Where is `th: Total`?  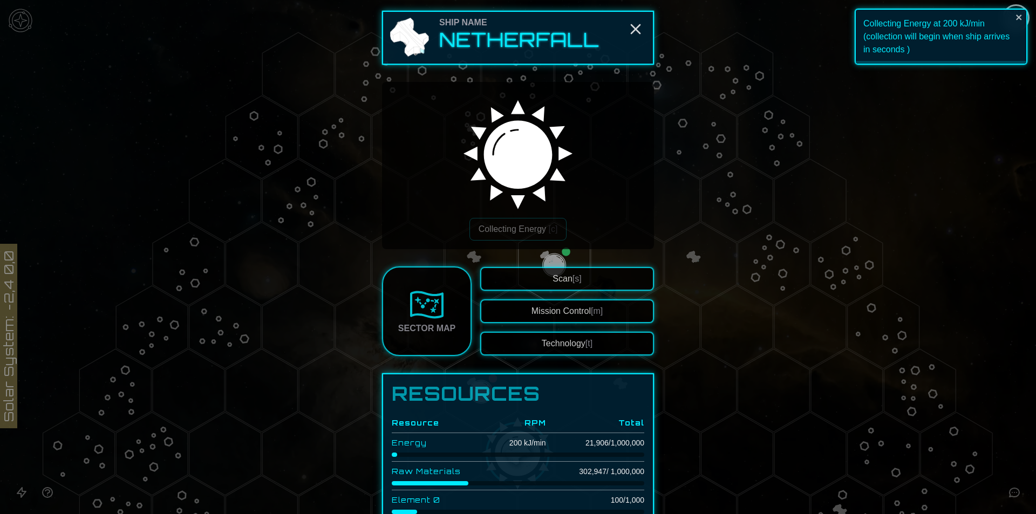 th: Total is located at coordinates (595, 423).